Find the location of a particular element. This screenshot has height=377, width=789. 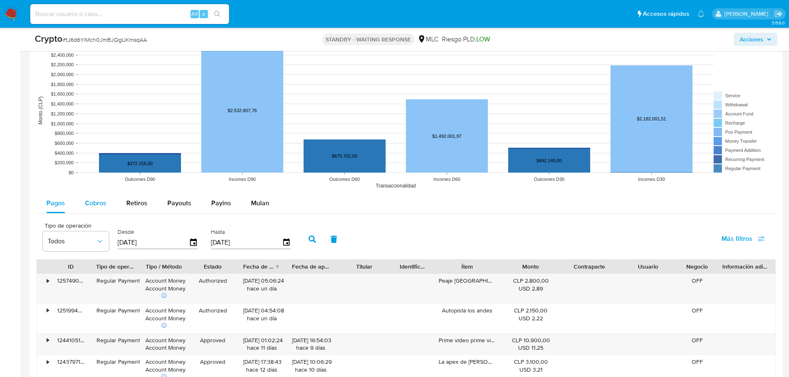

p: STANDBY - WAITING RESPONSE is located at coordinates (368, 39).